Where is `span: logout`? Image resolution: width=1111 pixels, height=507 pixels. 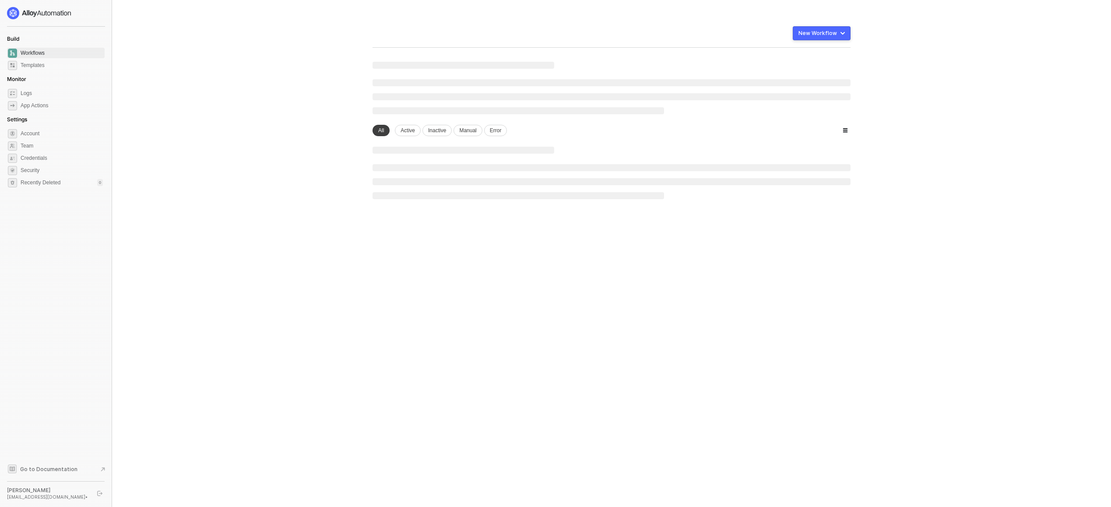 span: logout is located at coordinates (100, 493).